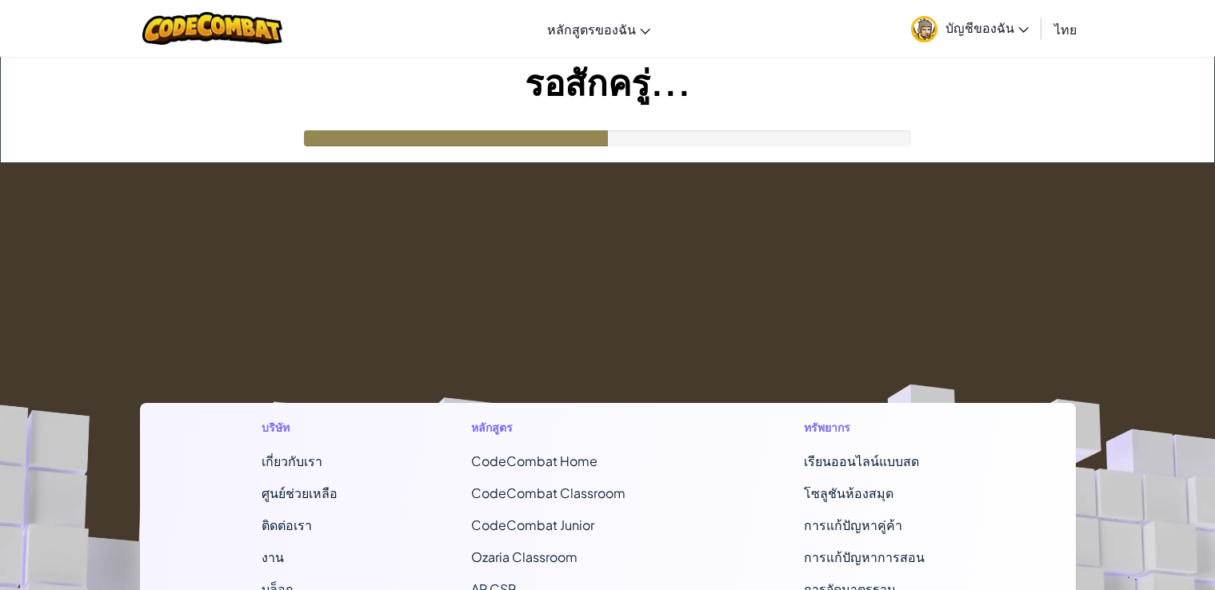 Image resolution: width=1215 pixels, height=590 pixels. Describe the element at coordinates (570, 427) in the screenshot. I see `h1: หลักสูตร` at that location.